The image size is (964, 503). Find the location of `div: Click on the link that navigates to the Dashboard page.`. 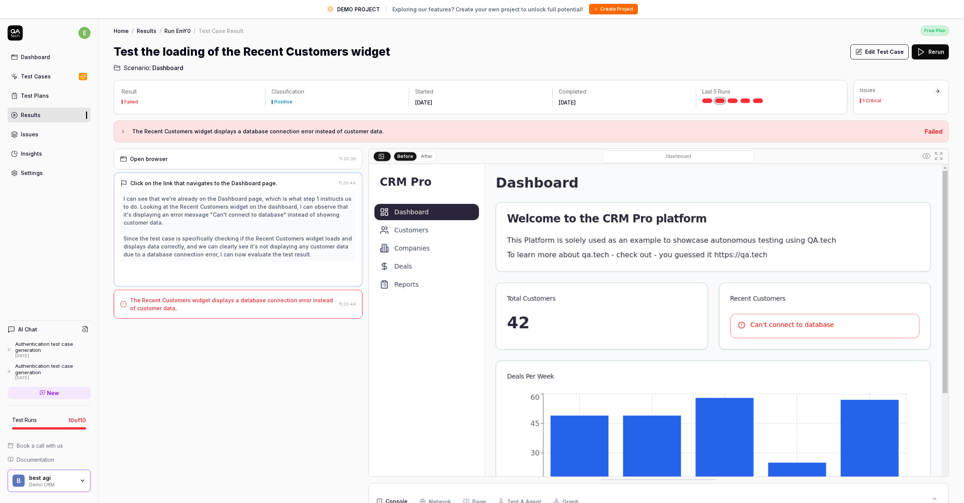

div: Click on the link that navigates to the Dashboard page. is located at coordinates (204, 183).